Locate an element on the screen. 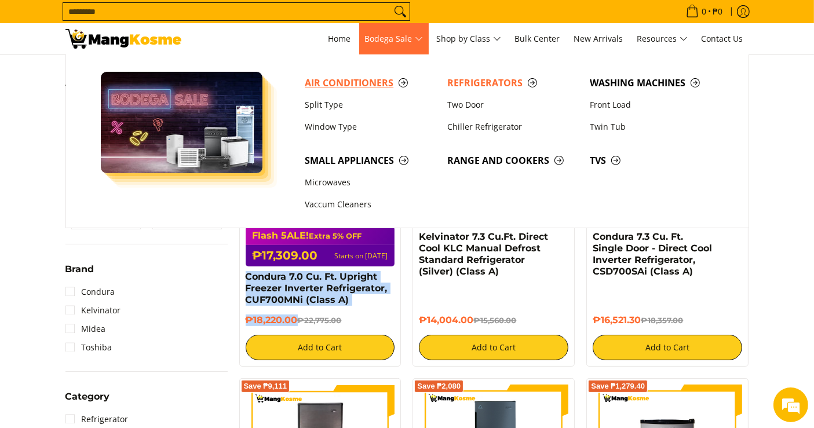  span: Refrigerators is located at coordinates (513, 83).